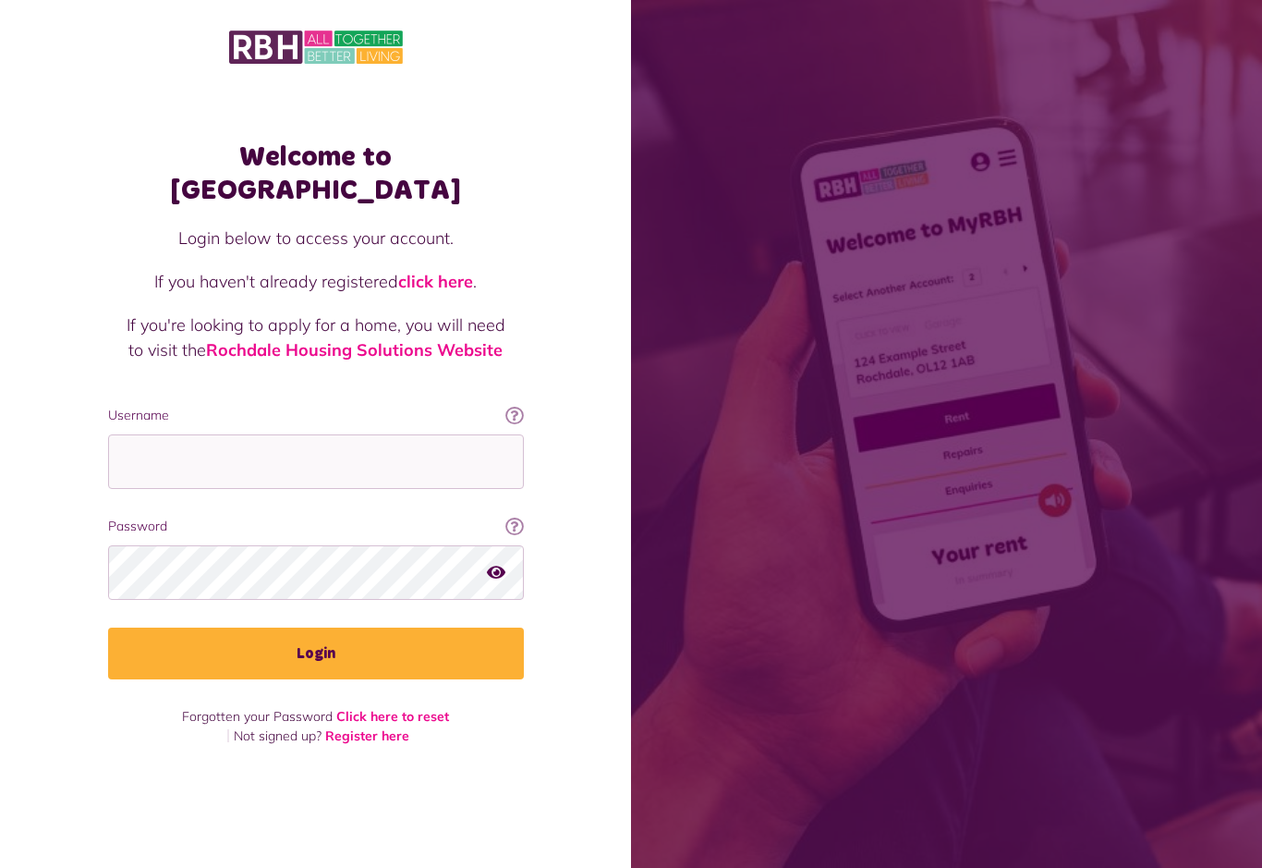  What do you see at coordinates (316, 238) in the screenshot?
I see `p: Login below to access your account.` at bounding box center [316, 238].